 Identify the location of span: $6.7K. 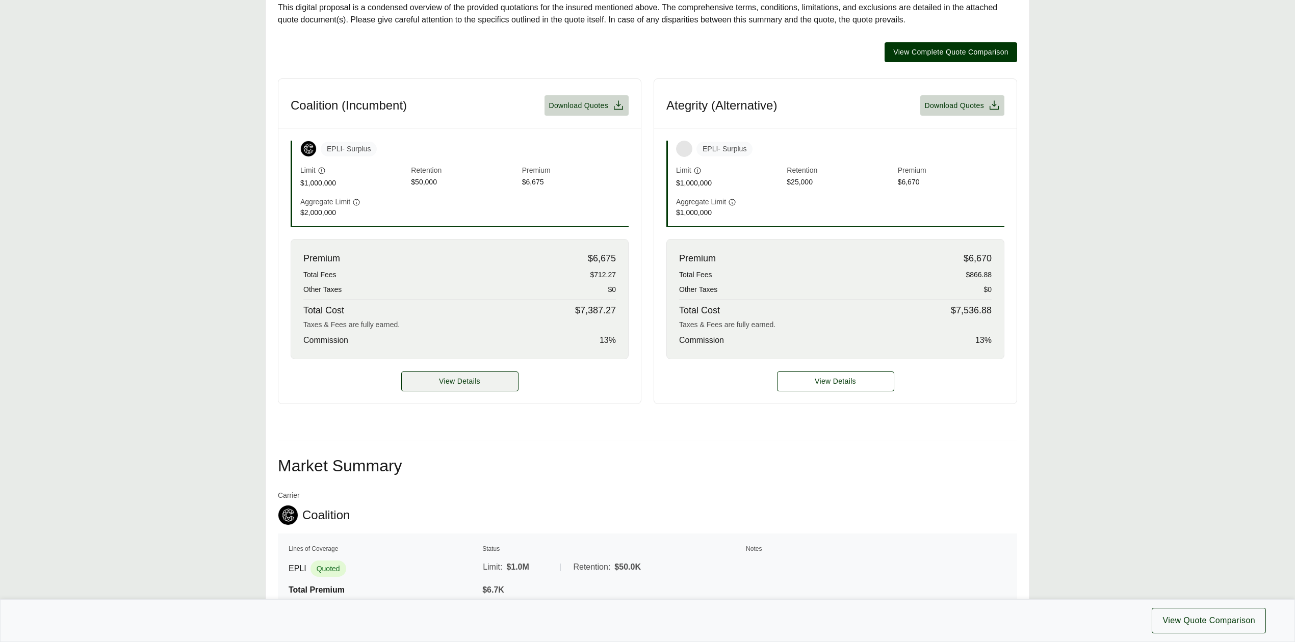
(493, 590).